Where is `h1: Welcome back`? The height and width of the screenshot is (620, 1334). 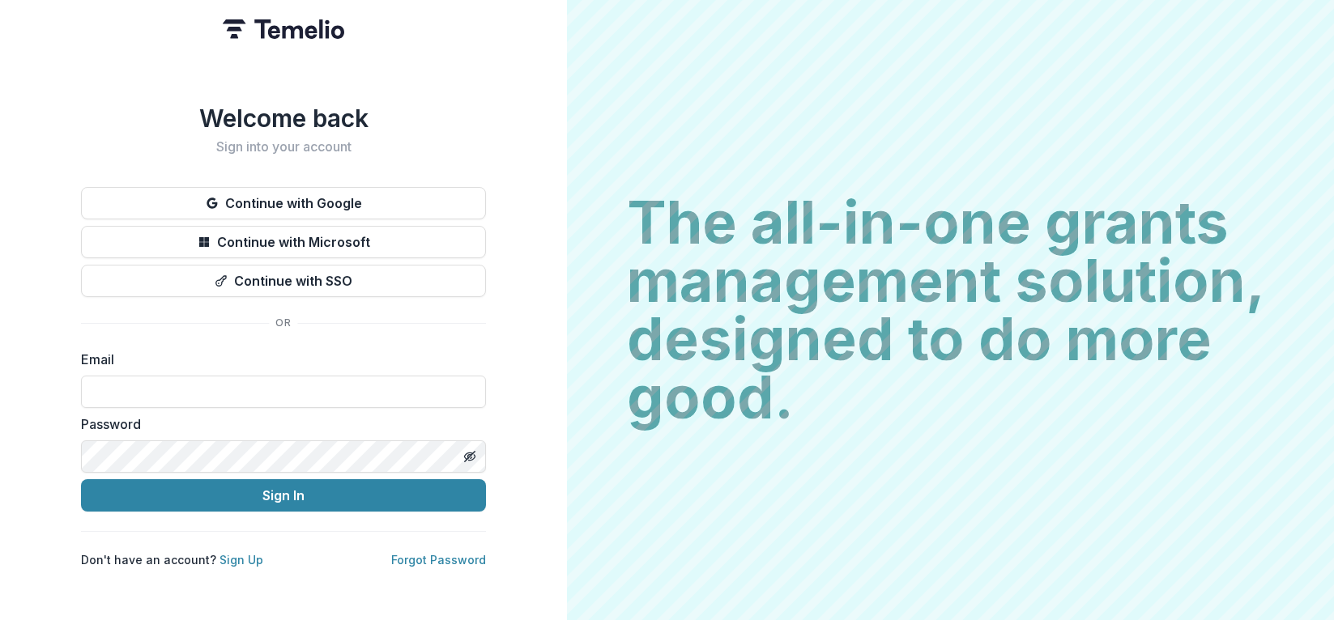
h1: Welcome back is located at coordinates (283, 118).